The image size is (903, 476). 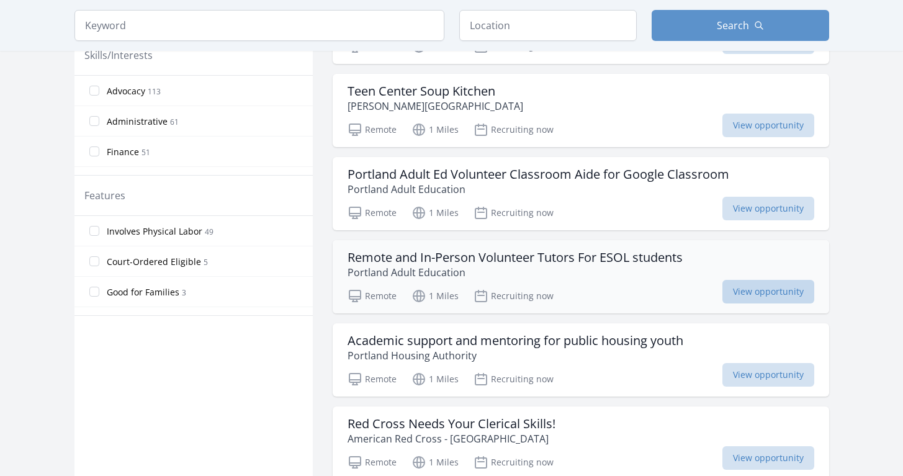 I want to click on span: 61, so click(x=174, y=122).